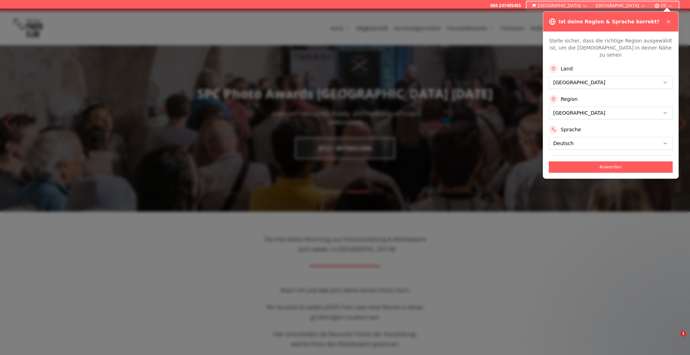 The width and height of the screenshot is (690, 355). Describe the element at coordinates (505, 6) in the screenshot. I see `a: 069 247495455` at that location.